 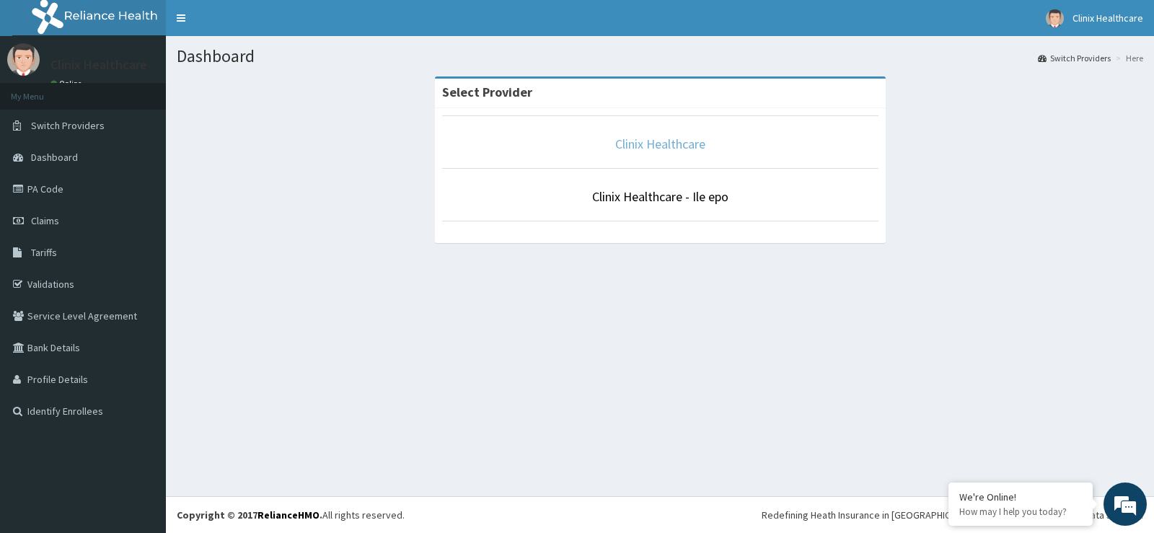 I want to click on span: We're online!, so click(x=141, y=242).